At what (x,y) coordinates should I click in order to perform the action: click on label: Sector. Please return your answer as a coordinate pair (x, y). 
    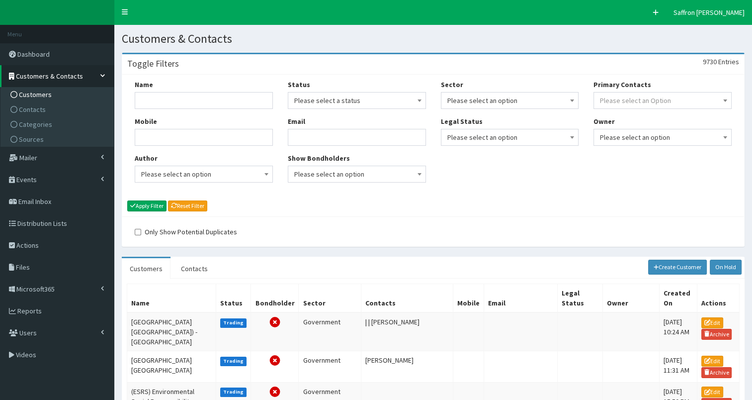
    Looking at the image, I should click on (452, 85).